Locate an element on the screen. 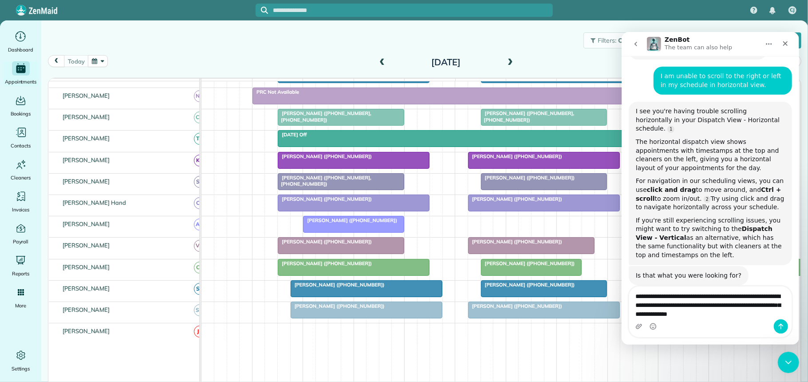 The width and height of the screenshot is (808, 382). a: Bookings is located at coordinates (20, 106).